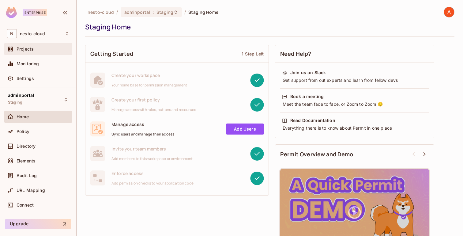  I want to click on span: Enforce access, so click(153, 173).